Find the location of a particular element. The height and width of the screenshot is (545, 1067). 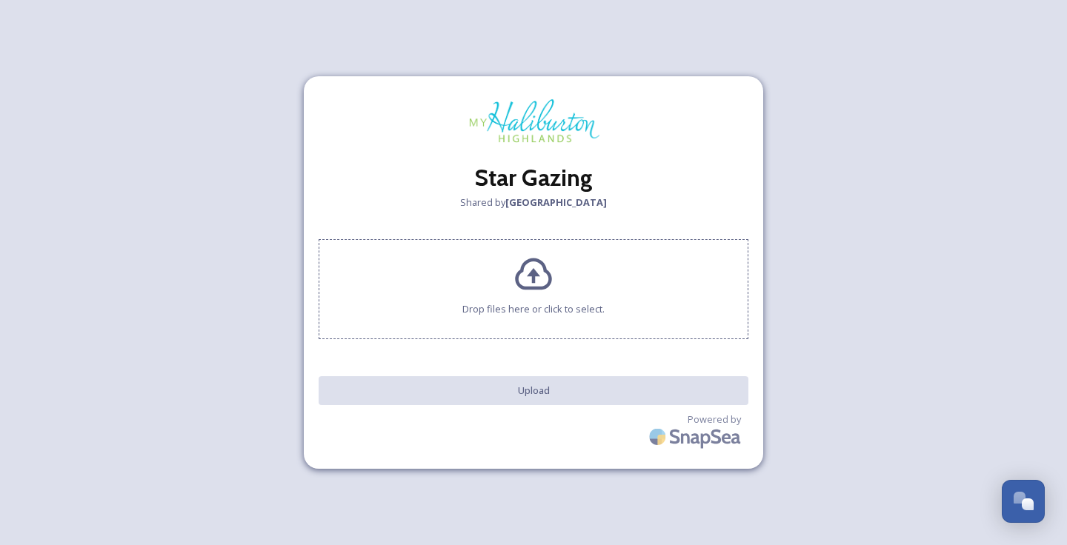

h2: Star Gazing is located at coordinates (534, 178).